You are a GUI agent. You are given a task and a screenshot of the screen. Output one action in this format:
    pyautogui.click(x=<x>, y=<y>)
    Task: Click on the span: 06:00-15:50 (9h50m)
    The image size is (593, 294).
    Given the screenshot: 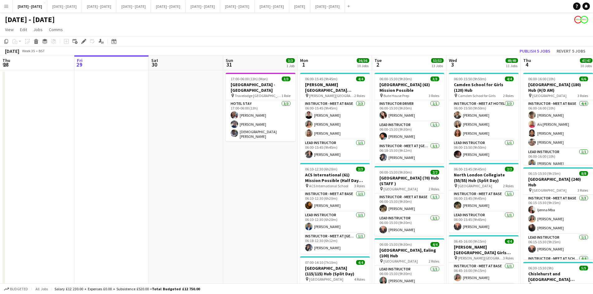 What is the action you would take?
    pyautogui.click(x=470, y=79)
    